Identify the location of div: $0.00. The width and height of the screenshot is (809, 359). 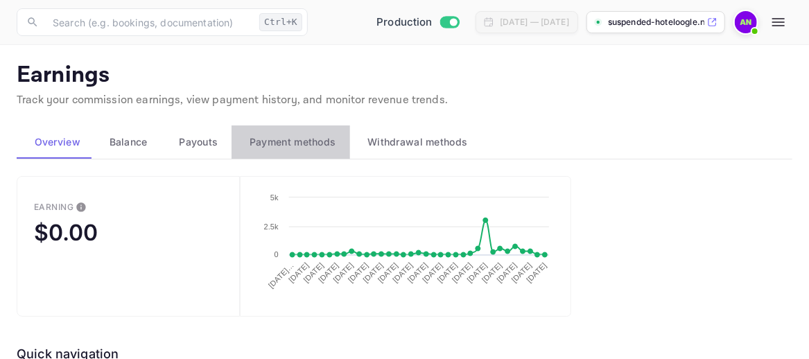
(66, 232).